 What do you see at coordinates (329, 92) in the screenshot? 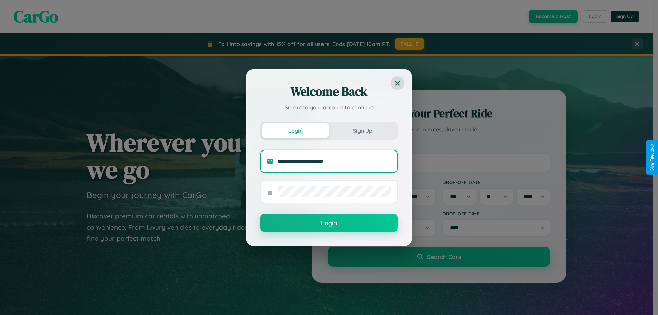
I see `h2: Welcome Back` at bounding box center [329, 92].